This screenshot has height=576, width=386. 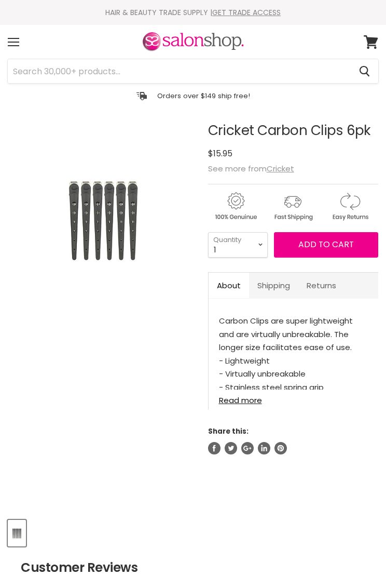 What do you see at coordinates (17, 533) in the screenshot?
I see `button: Cricket Carbon Clips 6pk` at bounding box center [17, 533].